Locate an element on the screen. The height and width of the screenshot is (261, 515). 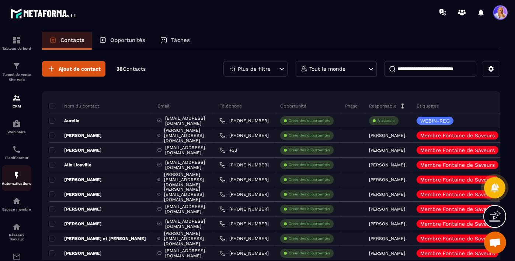
a: Contacts is located at coordinates (67, 41).